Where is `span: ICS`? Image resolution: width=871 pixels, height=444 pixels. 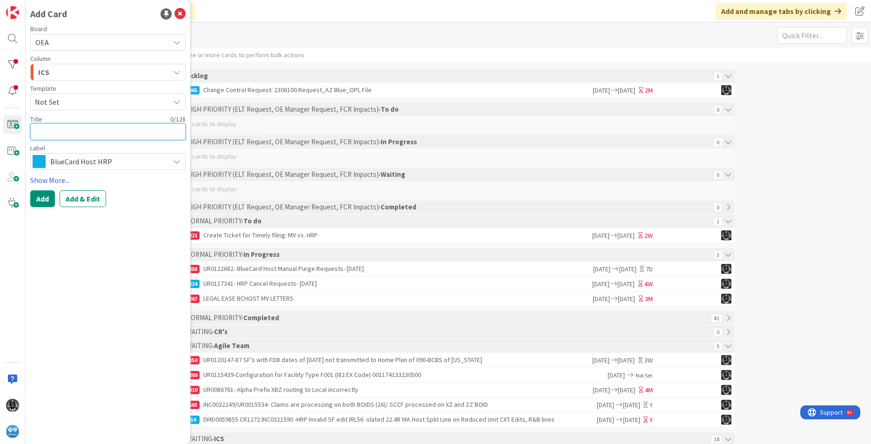
span: ICS is located at coordinates (44, 72).